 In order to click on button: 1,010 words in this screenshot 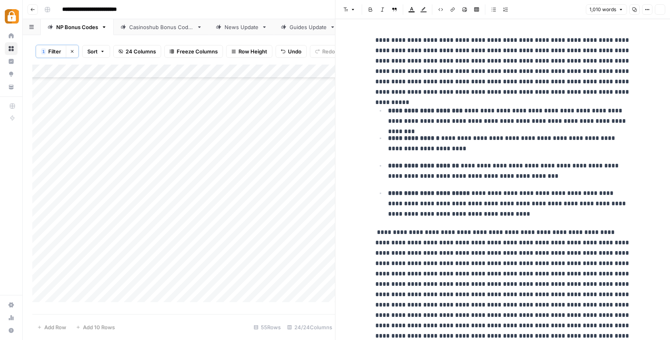, I will do `click(606, 10)`.